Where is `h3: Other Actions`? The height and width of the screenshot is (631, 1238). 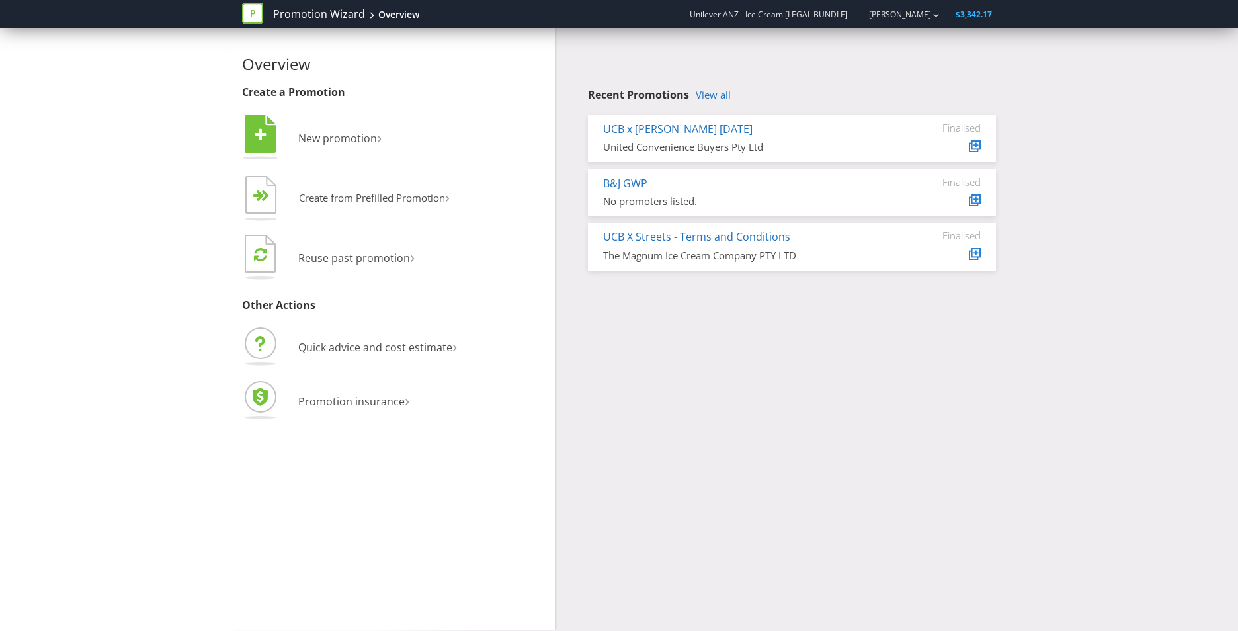
h3: Other Actions is located at coordinates (394, 306).